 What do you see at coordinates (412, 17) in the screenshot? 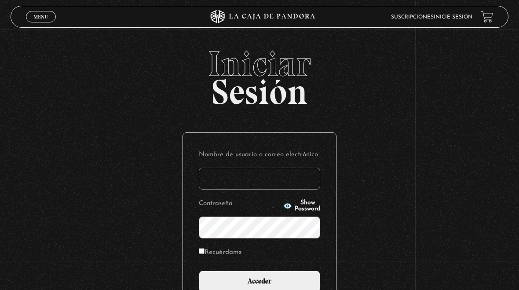
I see `a: Suscripciones` at bounding box center [412, 17].